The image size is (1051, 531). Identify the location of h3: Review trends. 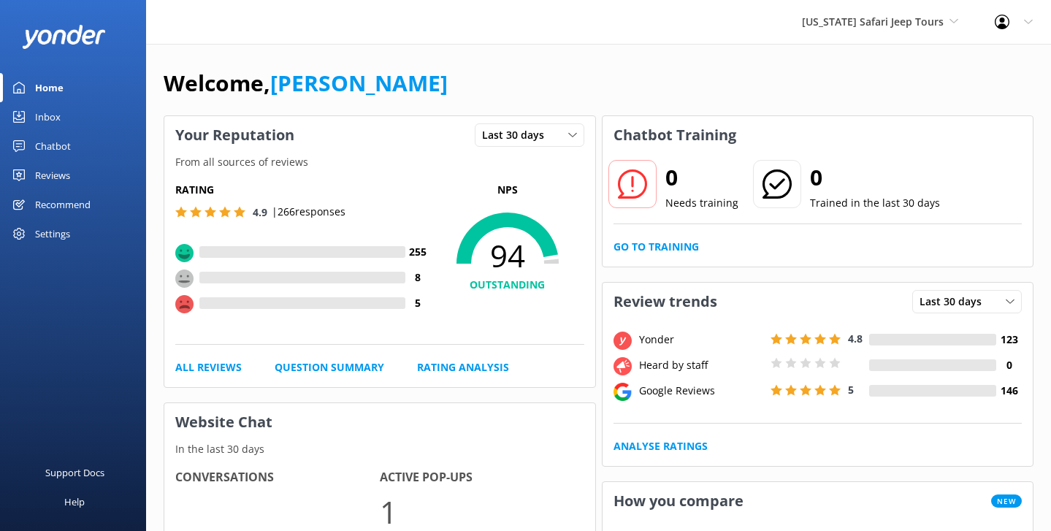
(665, 302).